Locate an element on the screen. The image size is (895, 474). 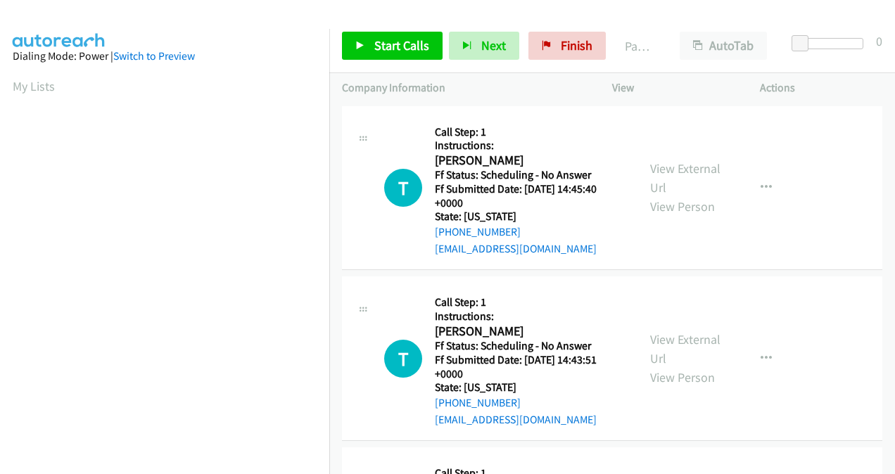
p: Paused is located at coordinates (639, 46).